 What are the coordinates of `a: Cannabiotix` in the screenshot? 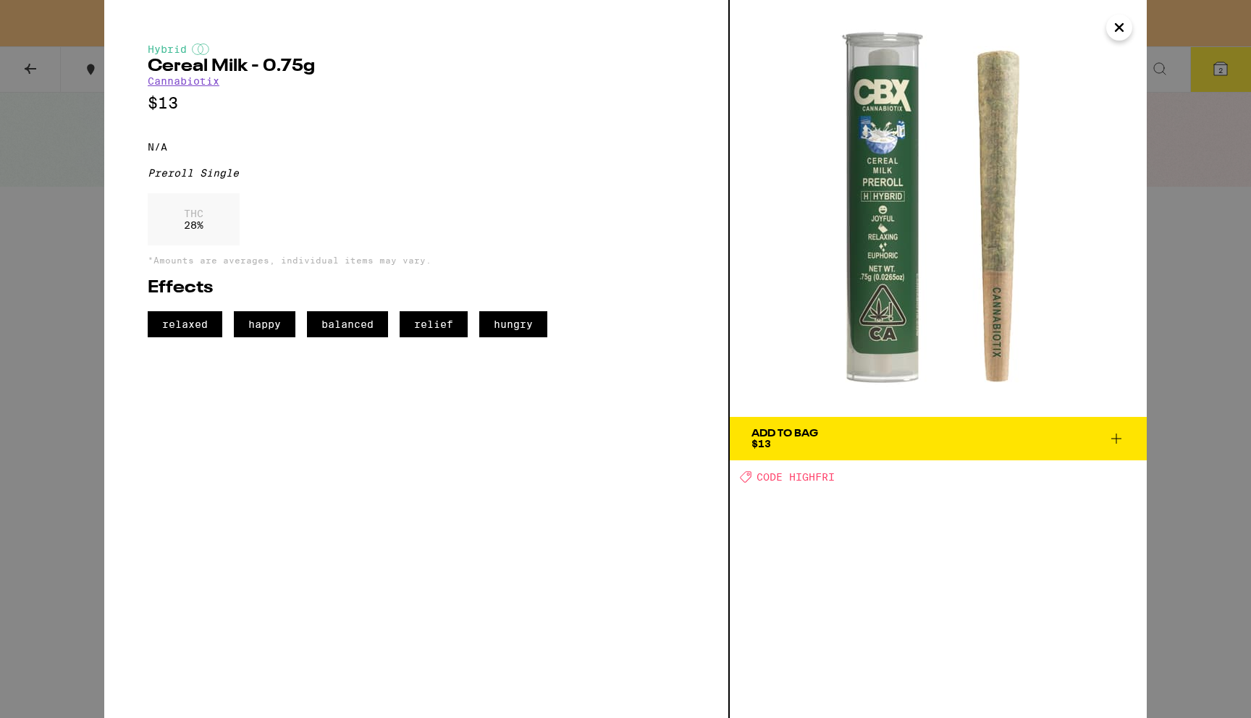 It's located at (183, 81).